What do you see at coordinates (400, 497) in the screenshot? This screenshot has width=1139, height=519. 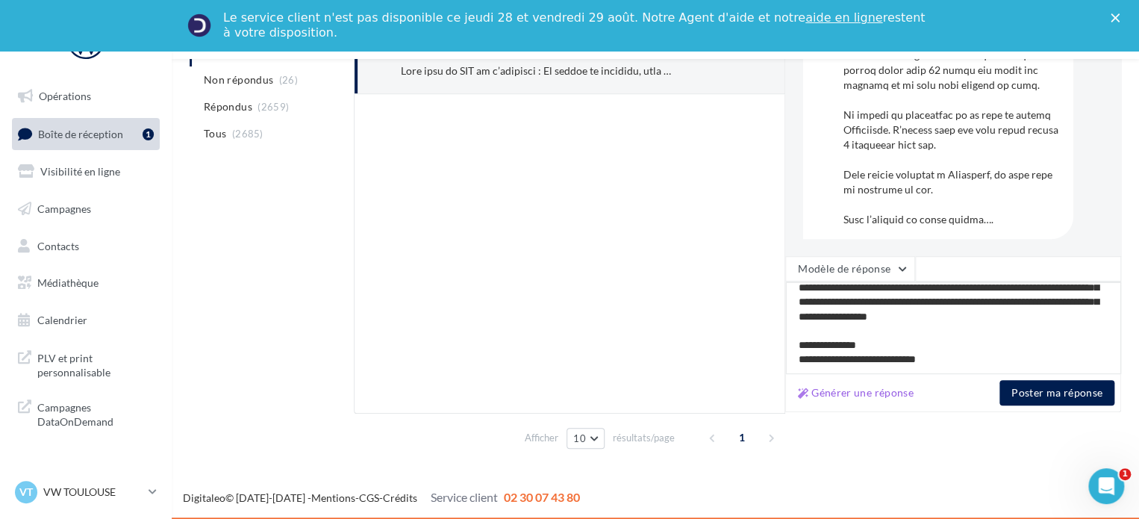 I see `a: Crédits` at bounding box center [400, 497].